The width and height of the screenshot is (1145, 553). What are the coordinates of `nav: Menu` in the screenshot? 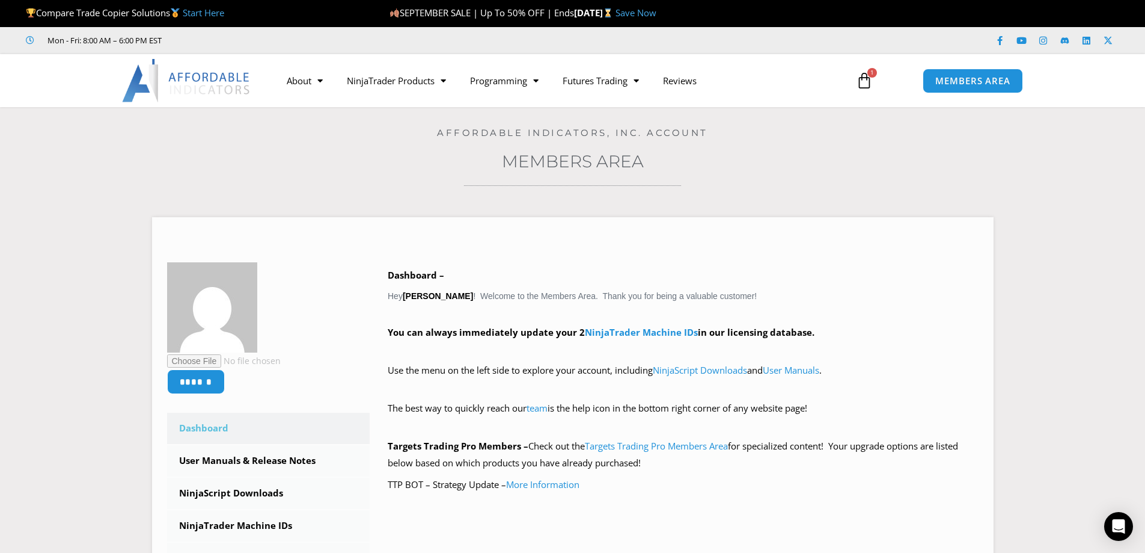 It's located at (559, 81).